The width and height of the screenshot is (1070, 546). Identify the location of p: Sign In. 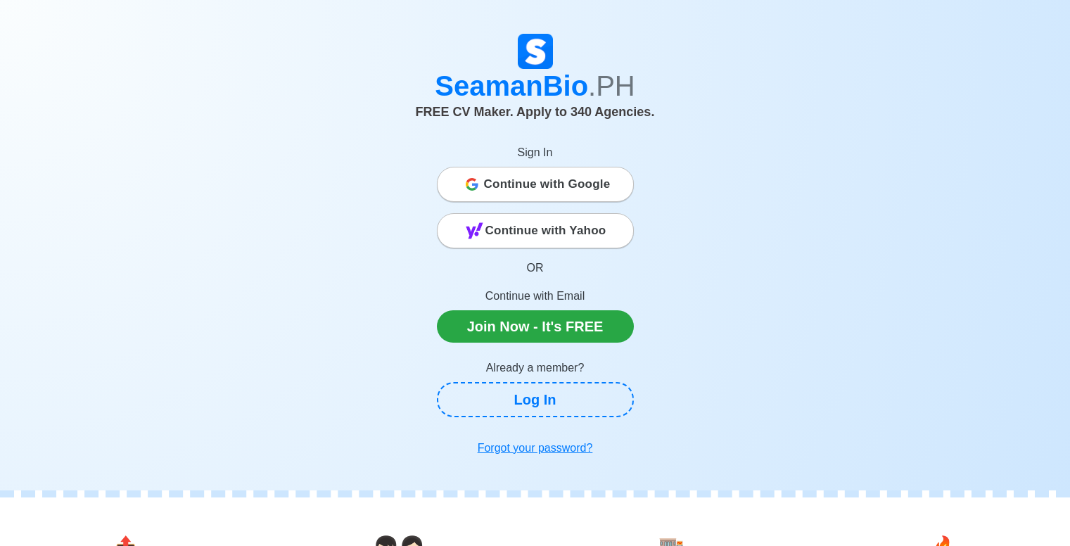
(536, 153).